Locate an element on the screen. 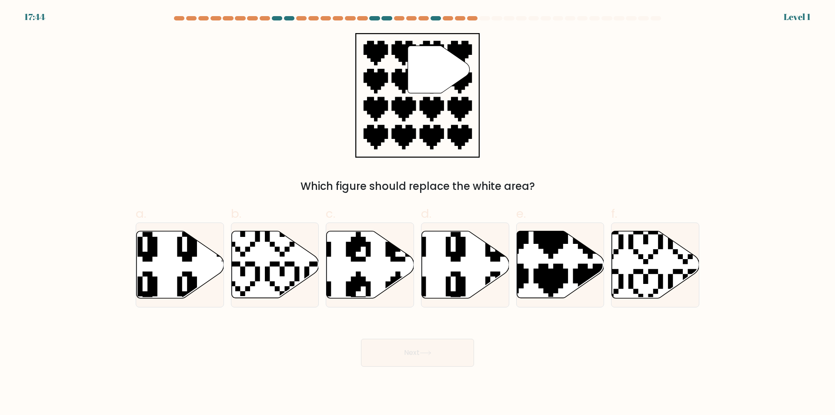  button: Next is located at coordinates (418, 352).